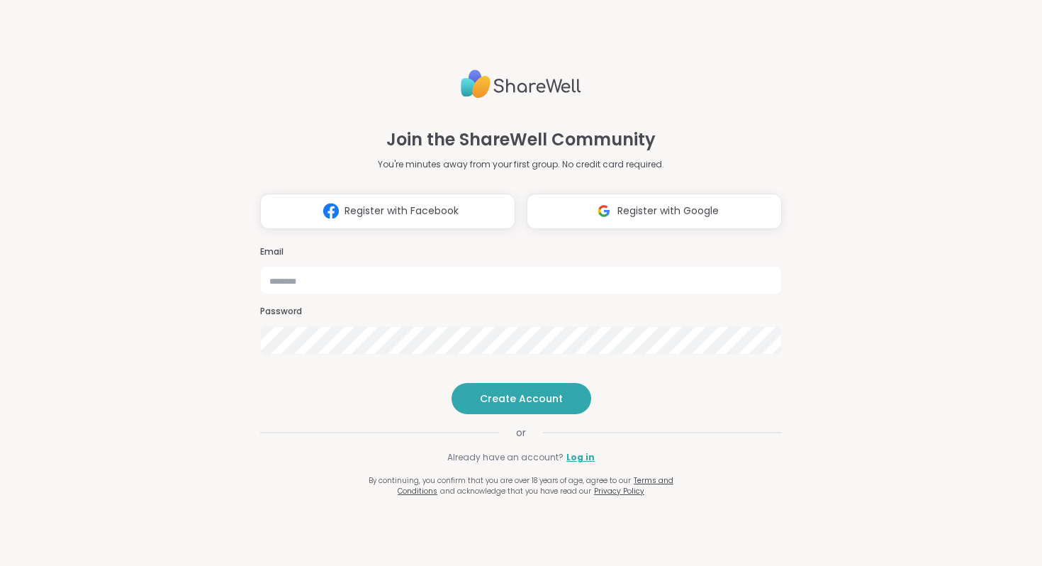 This screenshot has width=1042, height=566. Describe the element at coordinates (516, 491) in the screenshot. I see `span: and acknowledge that you have read our` at that location.